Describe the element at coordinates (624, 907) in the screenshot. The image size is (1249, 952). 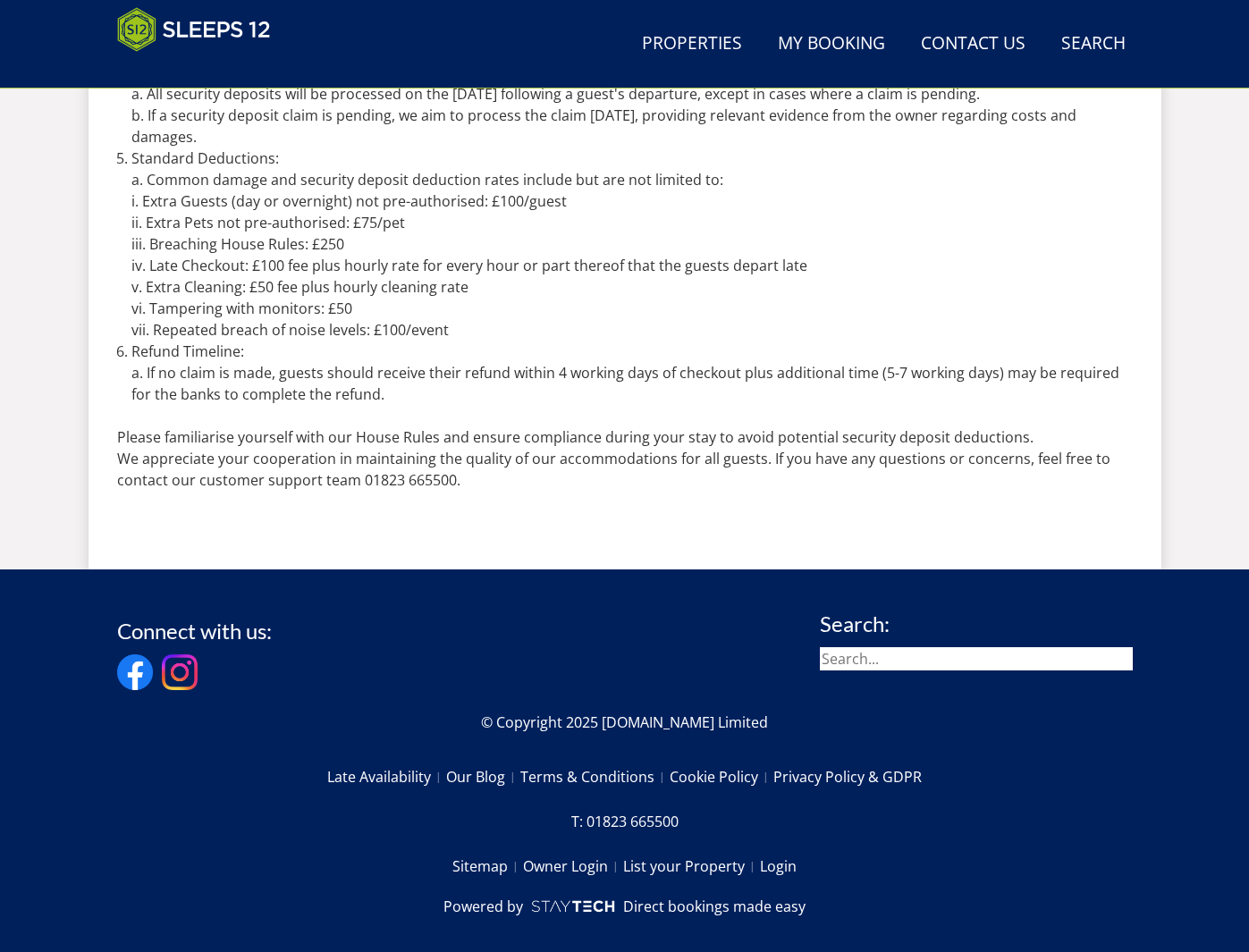
I see `a: Powered byDirect bookings made easy` at that location.